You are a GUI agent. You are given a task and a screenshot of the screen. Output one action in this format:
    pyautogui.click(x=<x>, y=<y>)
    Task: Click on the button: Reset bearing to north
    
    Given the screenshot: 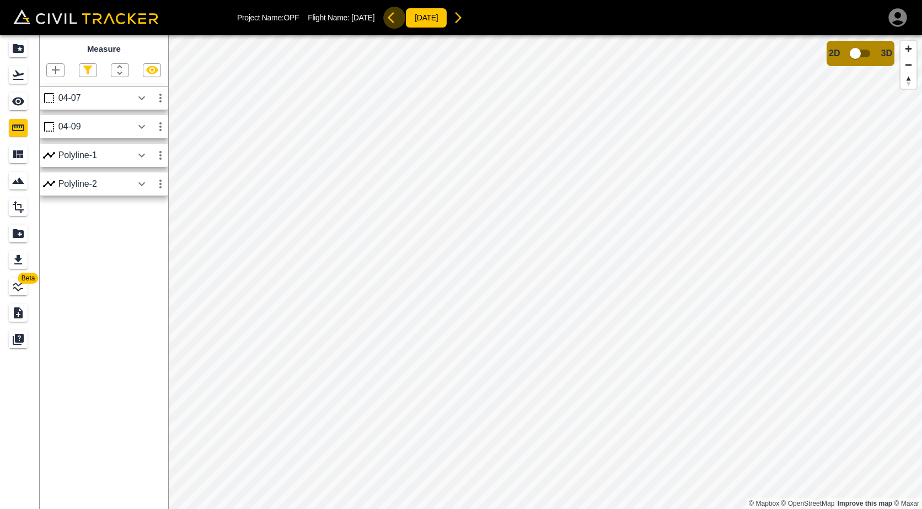 What is the action you would take?
    pyautogui.click(x=908, y=80)
    